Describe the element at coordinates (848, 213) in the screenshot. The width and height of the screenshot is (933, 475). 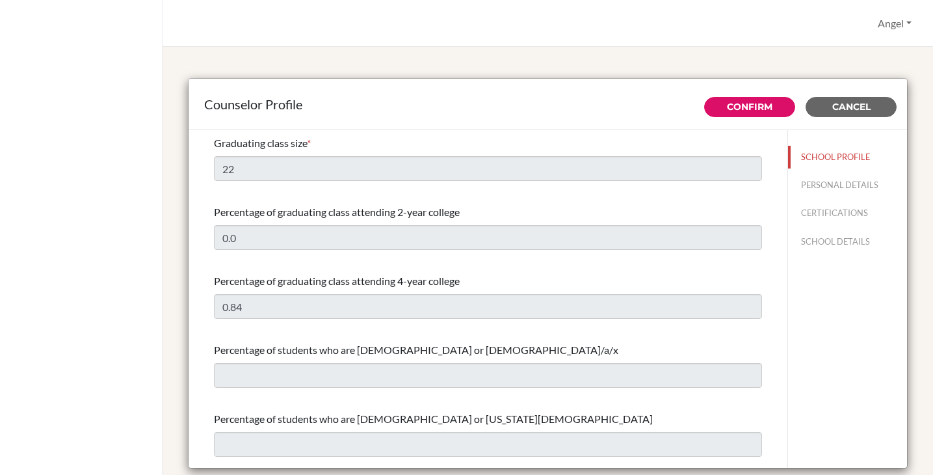
I see `button: CERTIFICATIONS` at that location.